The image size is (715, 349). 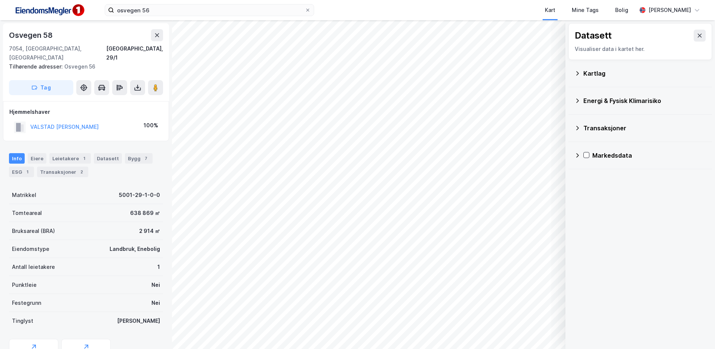 I want to click on div: 2 914 ㎡, so click(x=150, y=231).